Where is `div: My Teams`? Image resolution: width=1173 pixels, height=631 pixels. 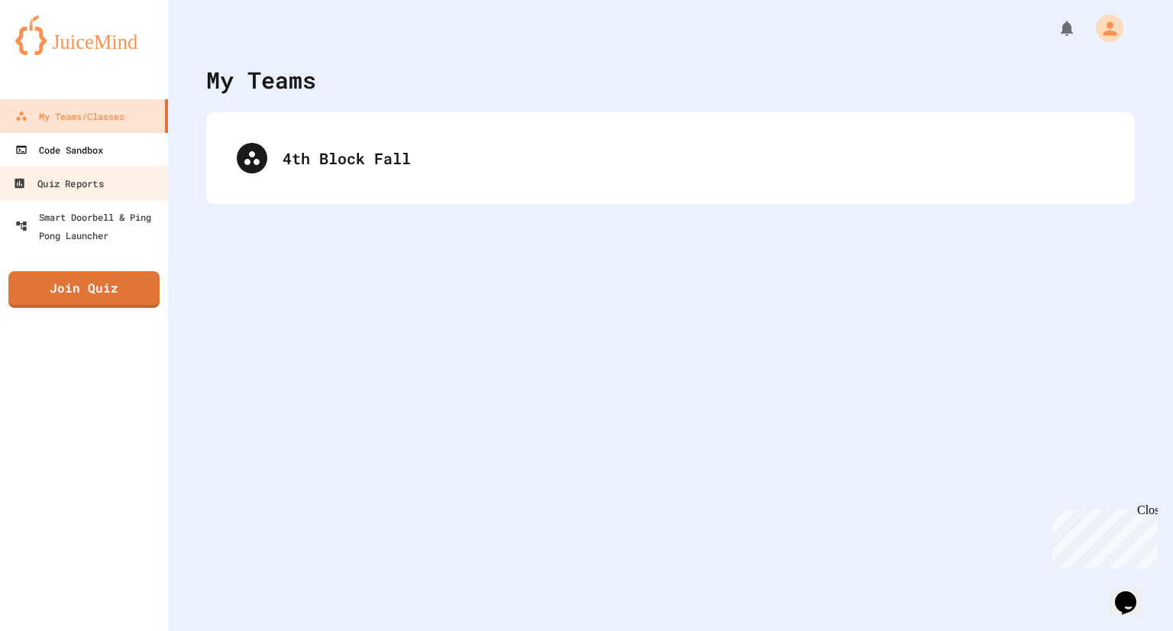 div: My Teams is located at coordinates (261, 79).